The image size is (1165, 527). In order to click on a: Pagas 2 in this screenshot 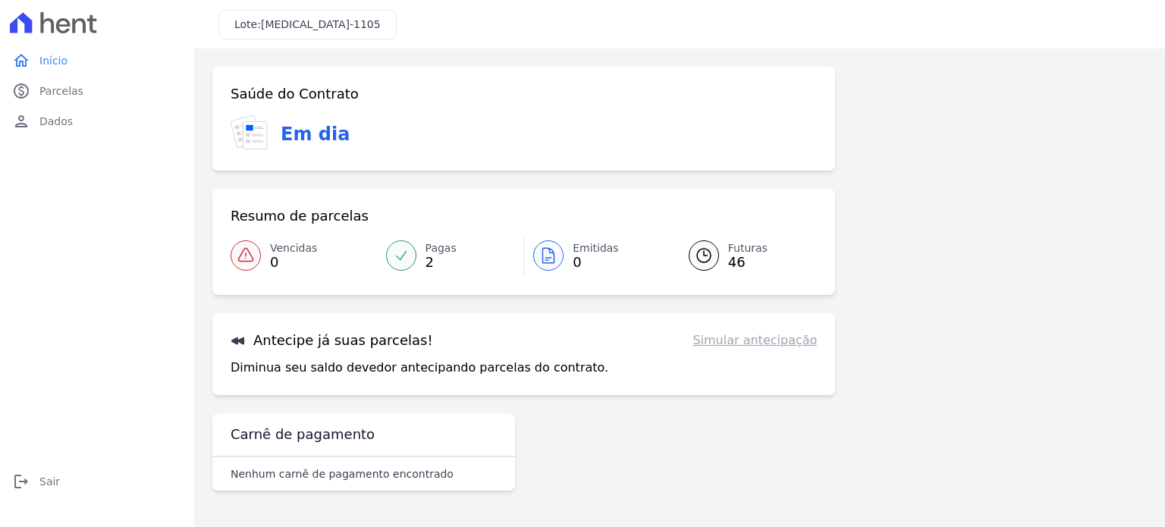, I will do `click(450, 256)`.